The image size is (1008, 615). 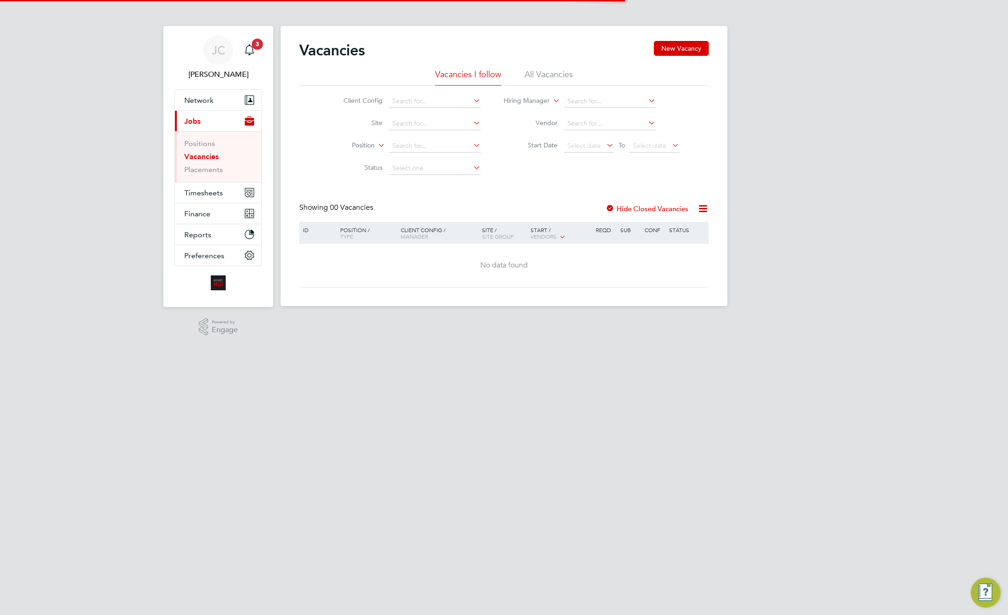 What do you see at coordinates (192, 121) in the screenshot?
I see `span: Jobs` at bounding box center [192, 121].